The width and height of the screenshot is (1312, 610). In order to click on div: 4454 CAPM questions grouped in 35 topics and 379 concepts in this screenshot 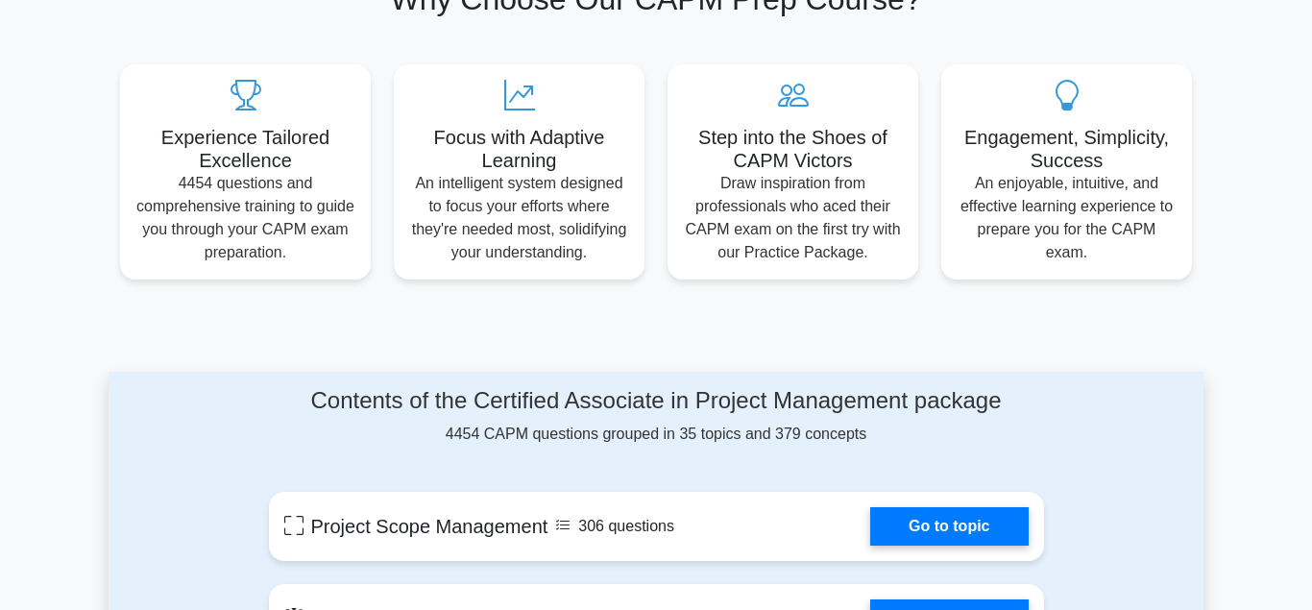, I will do `click(656, 416)`.